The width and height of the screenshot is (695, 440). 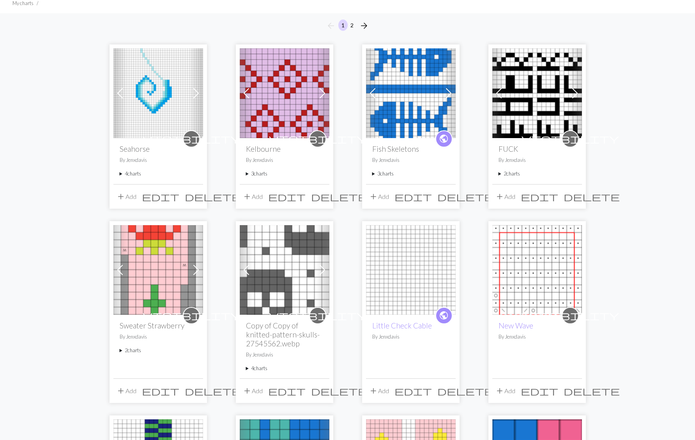 I want to click on a: FUCK, so click(x=537, y=92).